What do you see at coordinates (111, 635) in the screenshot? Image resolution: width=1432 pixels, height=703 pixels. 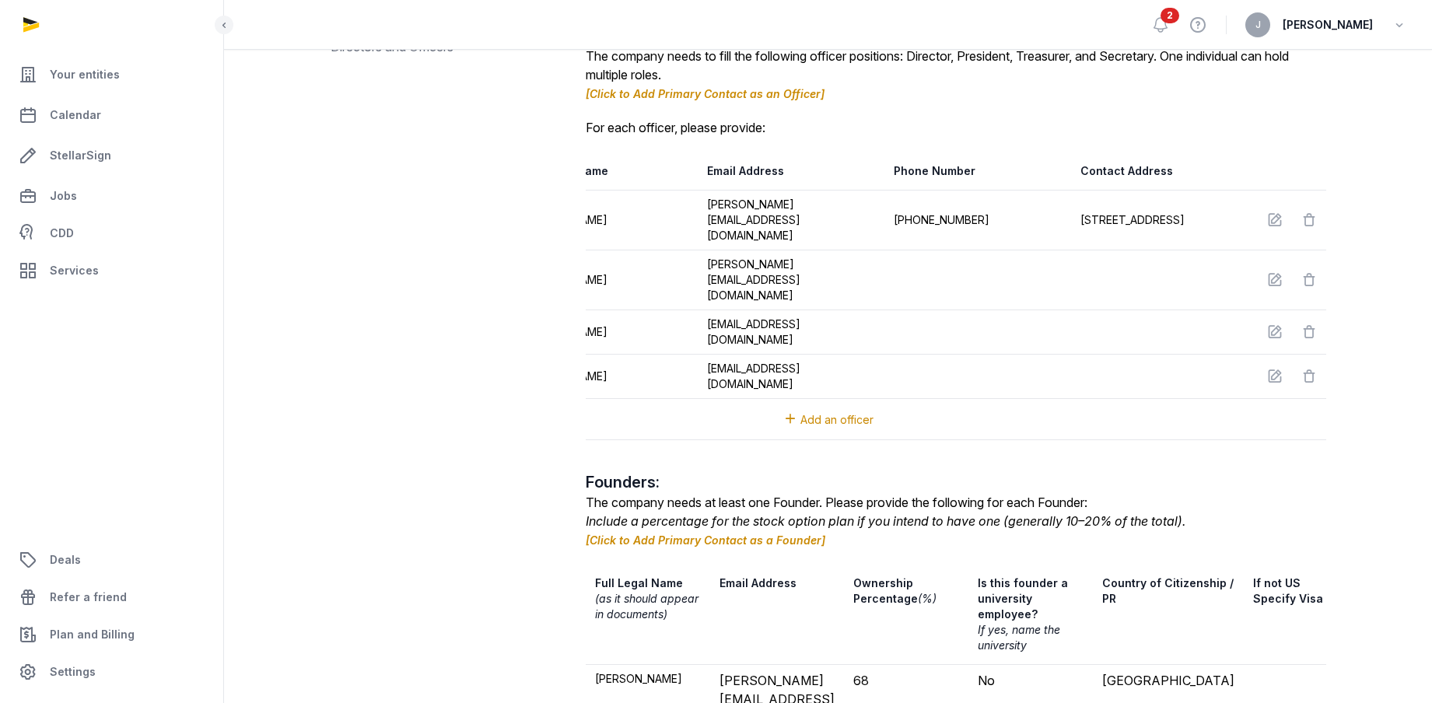 I see `a: Plan and Billing` at bounding box center [111, 635].